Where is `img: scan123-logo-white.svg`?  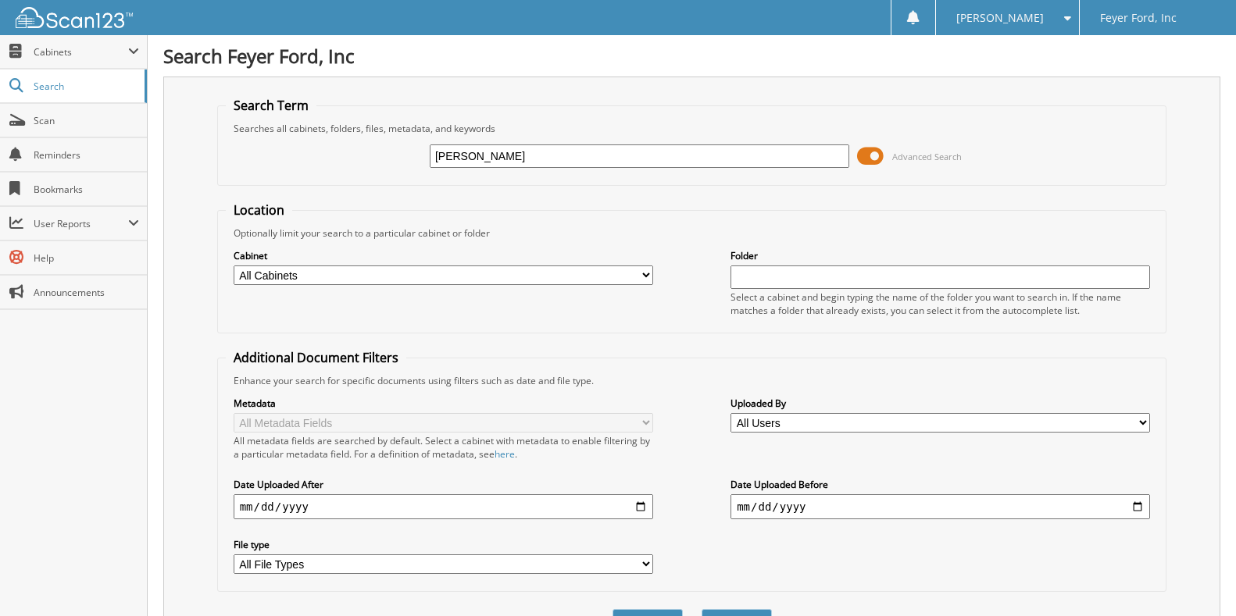 img: scan123-logo-white.svg is located at coordinates (74, 17).